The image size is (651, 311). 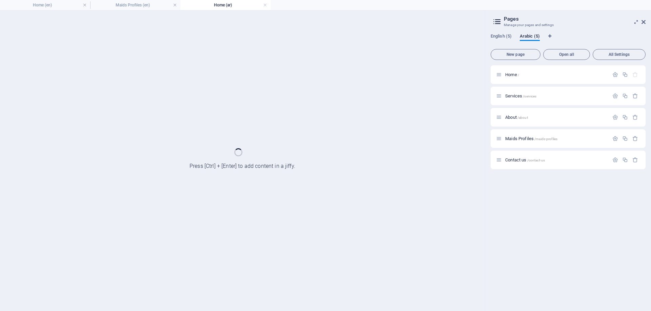 I want to click on button: Open all, so click(x=566, y=55).